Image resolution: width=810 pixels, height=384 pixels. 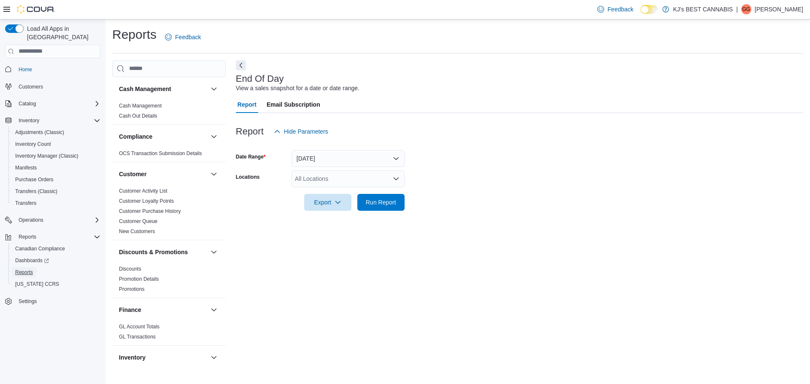 I want to click on button: Discounts & Promotions, so click(x=214, y=252).